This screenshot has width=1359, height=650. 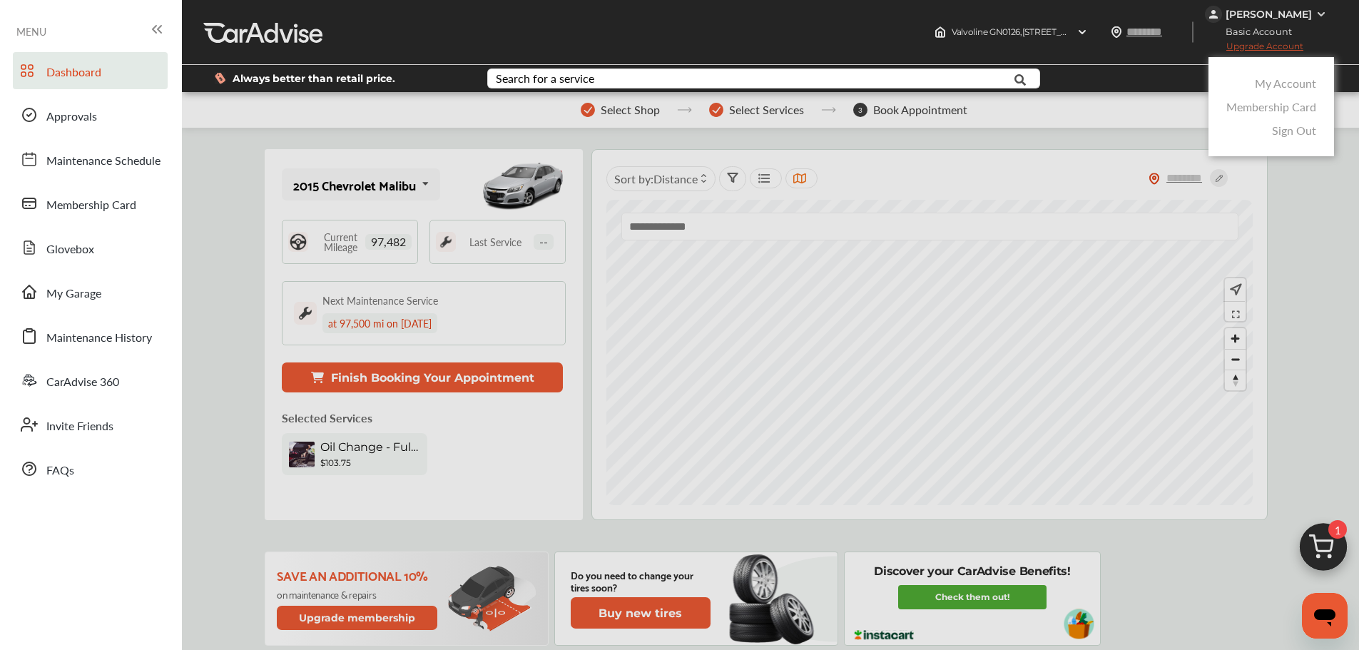 What do you see at coordinates (314, 78) in the screenshot?
I see `span: Always better than retail price.` at bounding box center [314, 78].